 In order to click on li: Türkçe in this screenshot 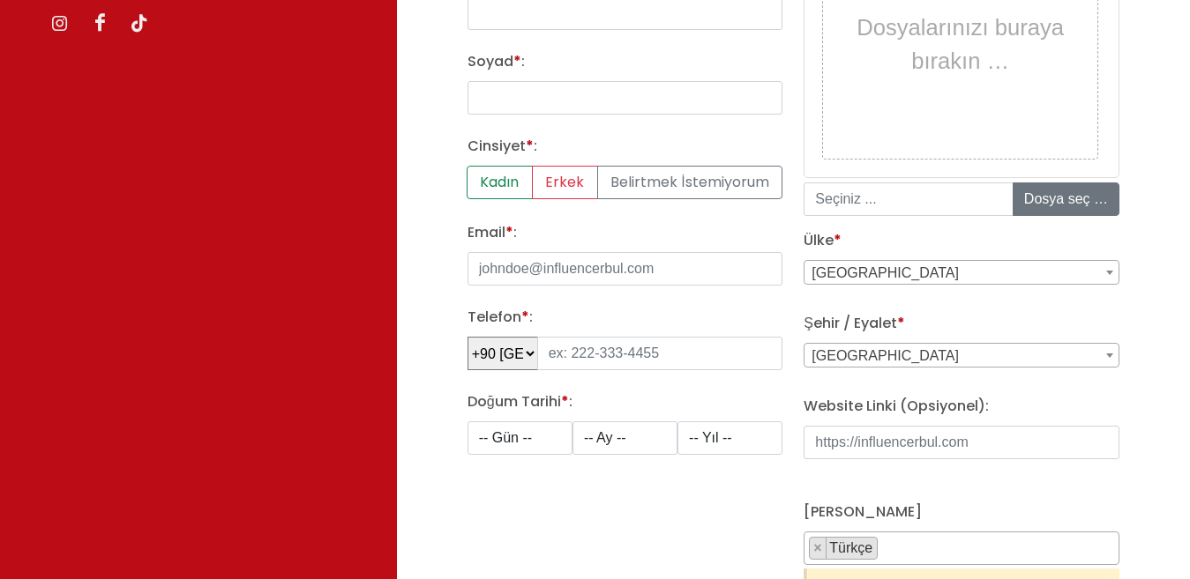, I will do `click(843, 548)`.